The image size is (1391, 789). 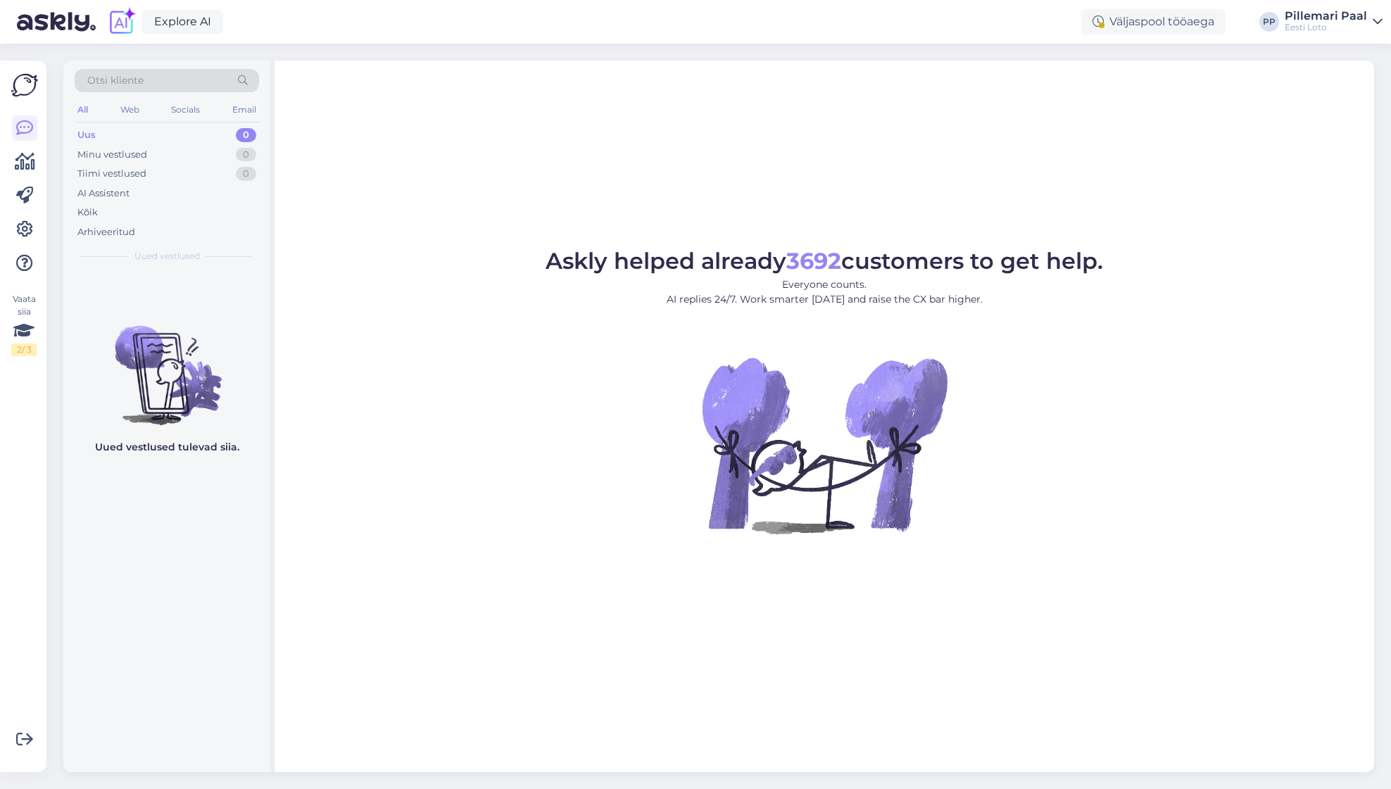 What do you see at coordinates (1334, 22) in the screenshot?
I see `a: Pillemari PaalEesti Loto` at bounding box center [1334, 22].